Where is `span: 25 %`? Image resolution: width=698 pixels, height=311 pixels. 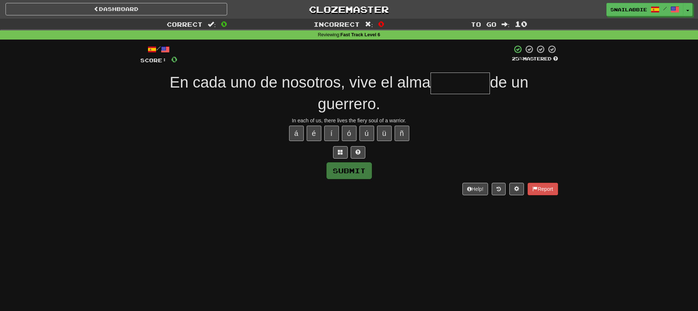
span: 25 % is located at coordinates (518, 59).